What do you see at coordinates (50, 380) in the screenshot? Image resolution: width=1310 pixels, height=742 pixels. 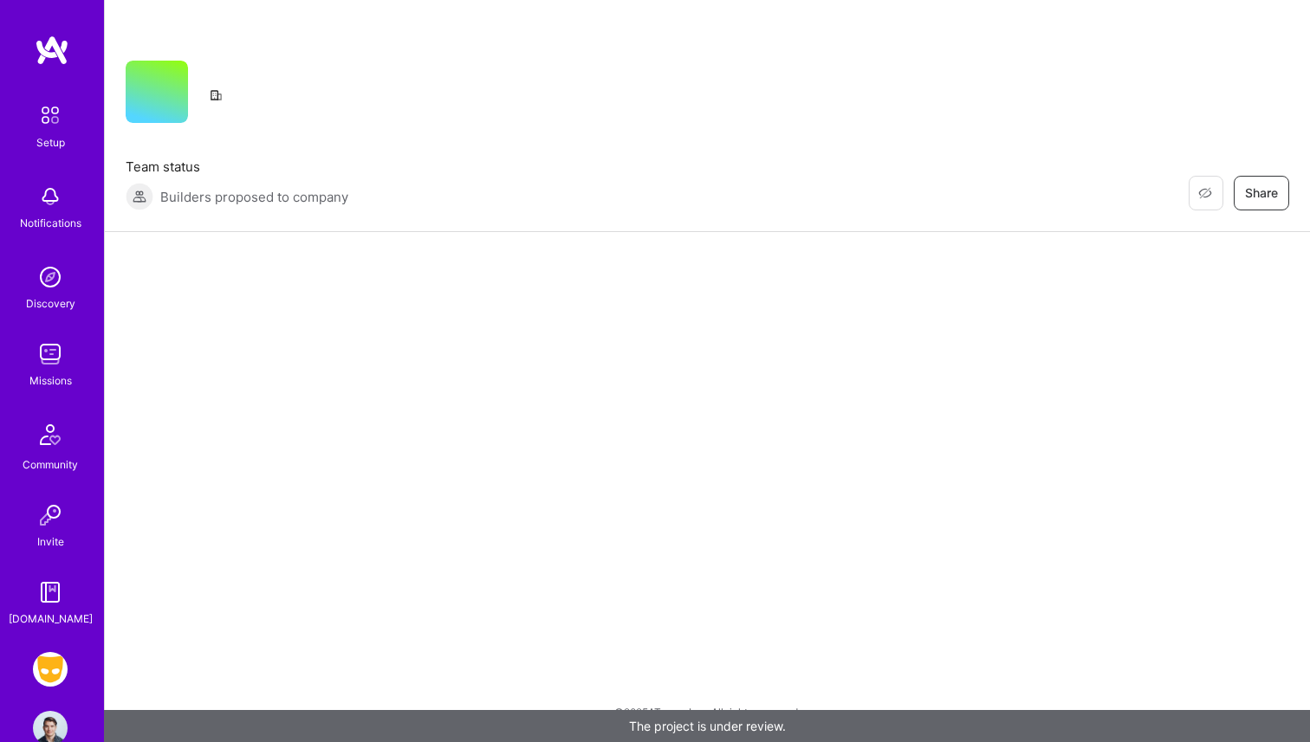 I see `div: Missions` at bounding box center [50, 380].